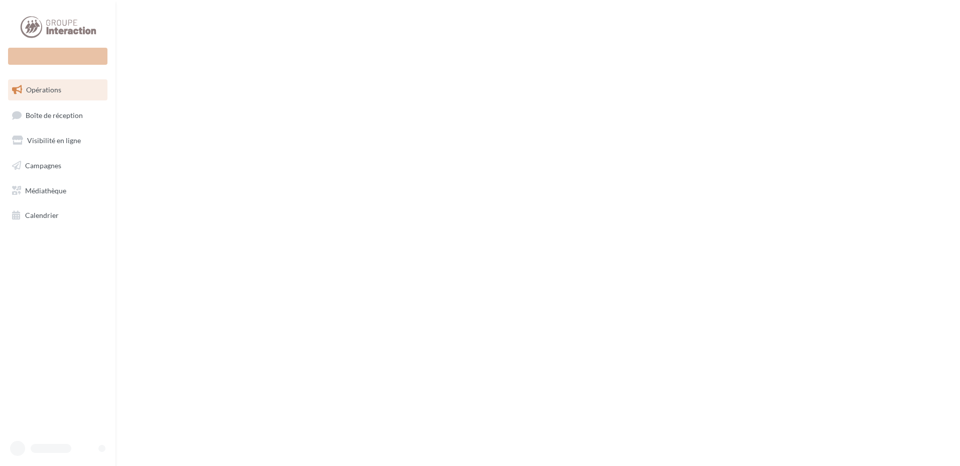 The image size is (960, 466). Describe the element at coordinates (58, 166) in the screenshot. I see `a: Campagnes` at that location.